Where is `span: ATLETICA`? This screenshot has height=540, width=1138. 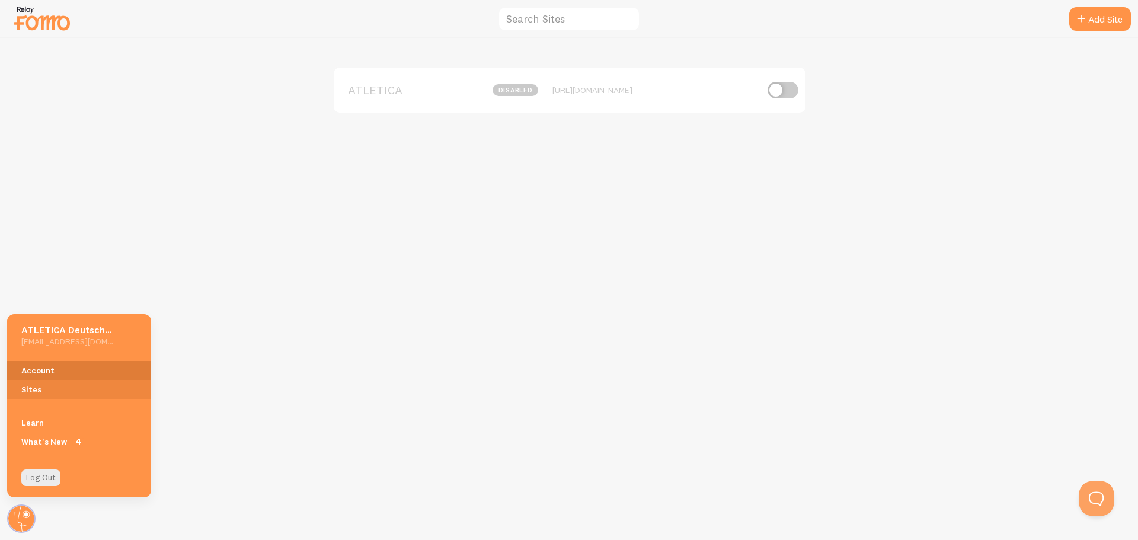 span: ATLETICA is located at coordinates (395, 90).